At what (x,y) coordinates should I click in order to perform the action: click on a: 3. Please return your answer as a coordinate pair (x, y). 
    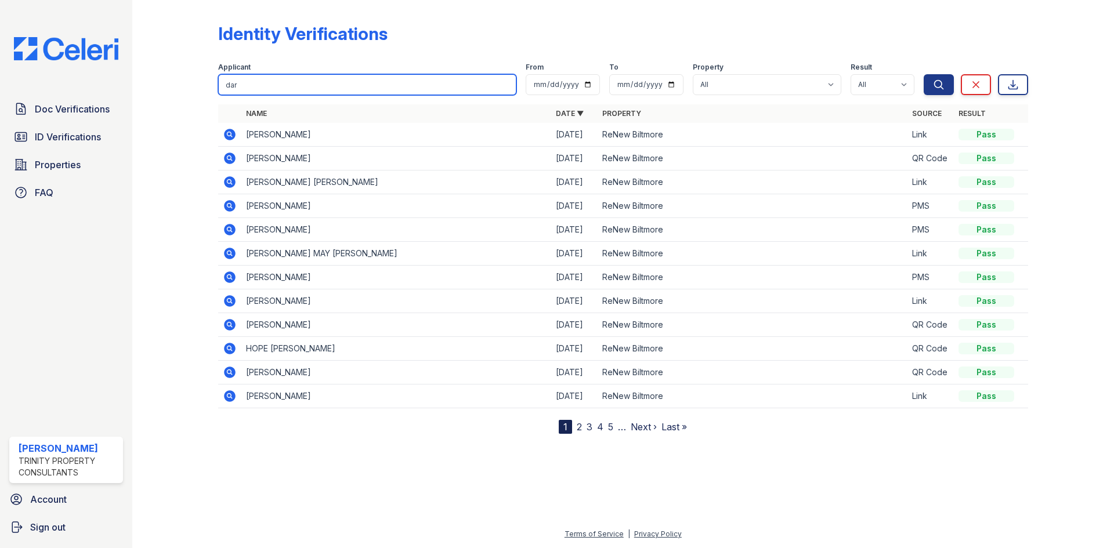
    Looking at the image, I should click on (589, 427).